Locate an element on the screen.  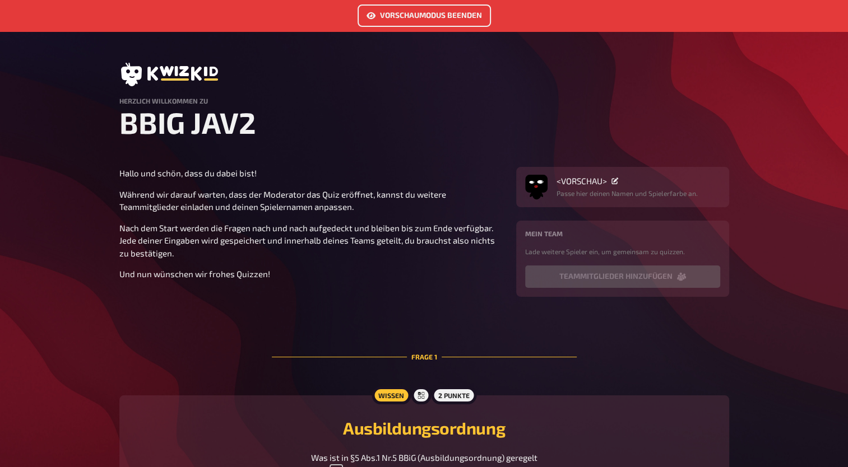
p: Passe hier deinen Namen und Spielerfarbe an. is located at coordinates (627, 193).